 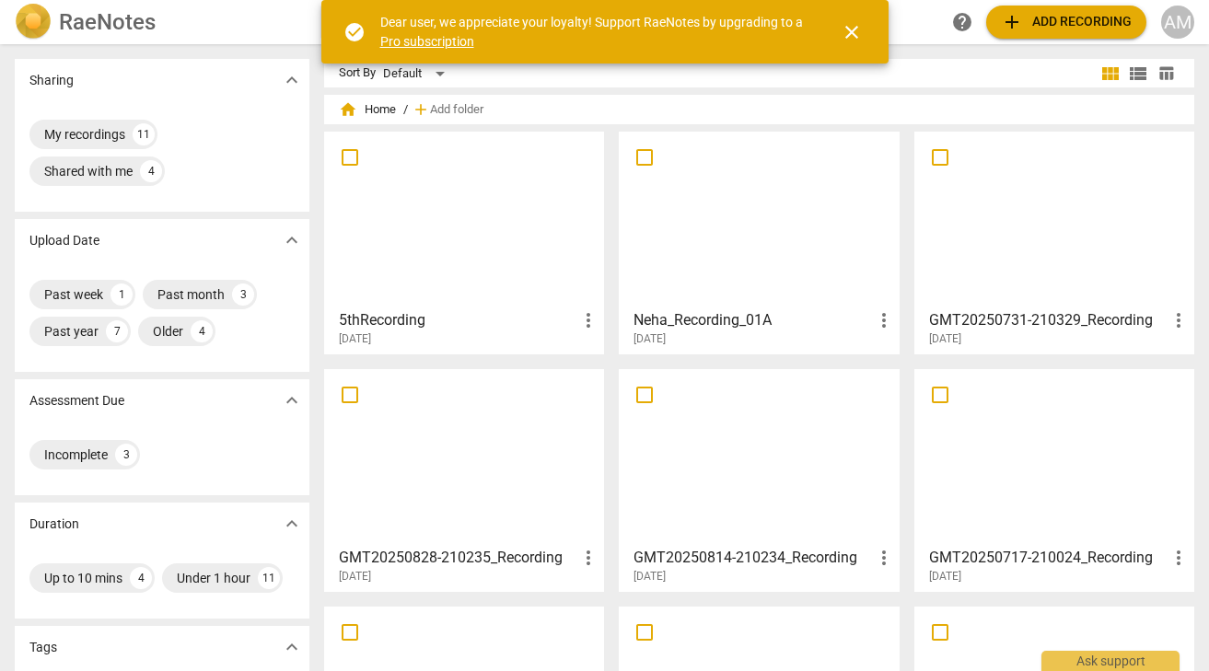 I want to click on a: LogoRaeNotes, so click(x=160, y=22).